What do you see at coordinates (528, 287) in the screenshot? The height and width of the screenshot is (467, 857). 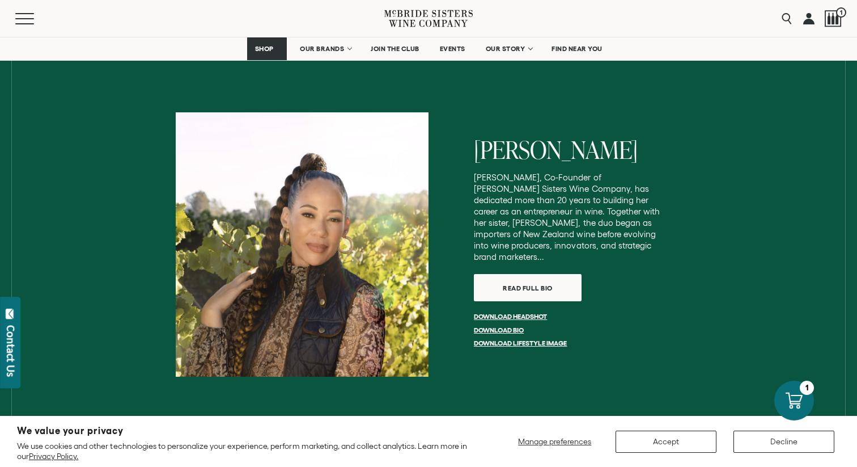 I see `a: Read full bio` at bounding box center [528, 287].